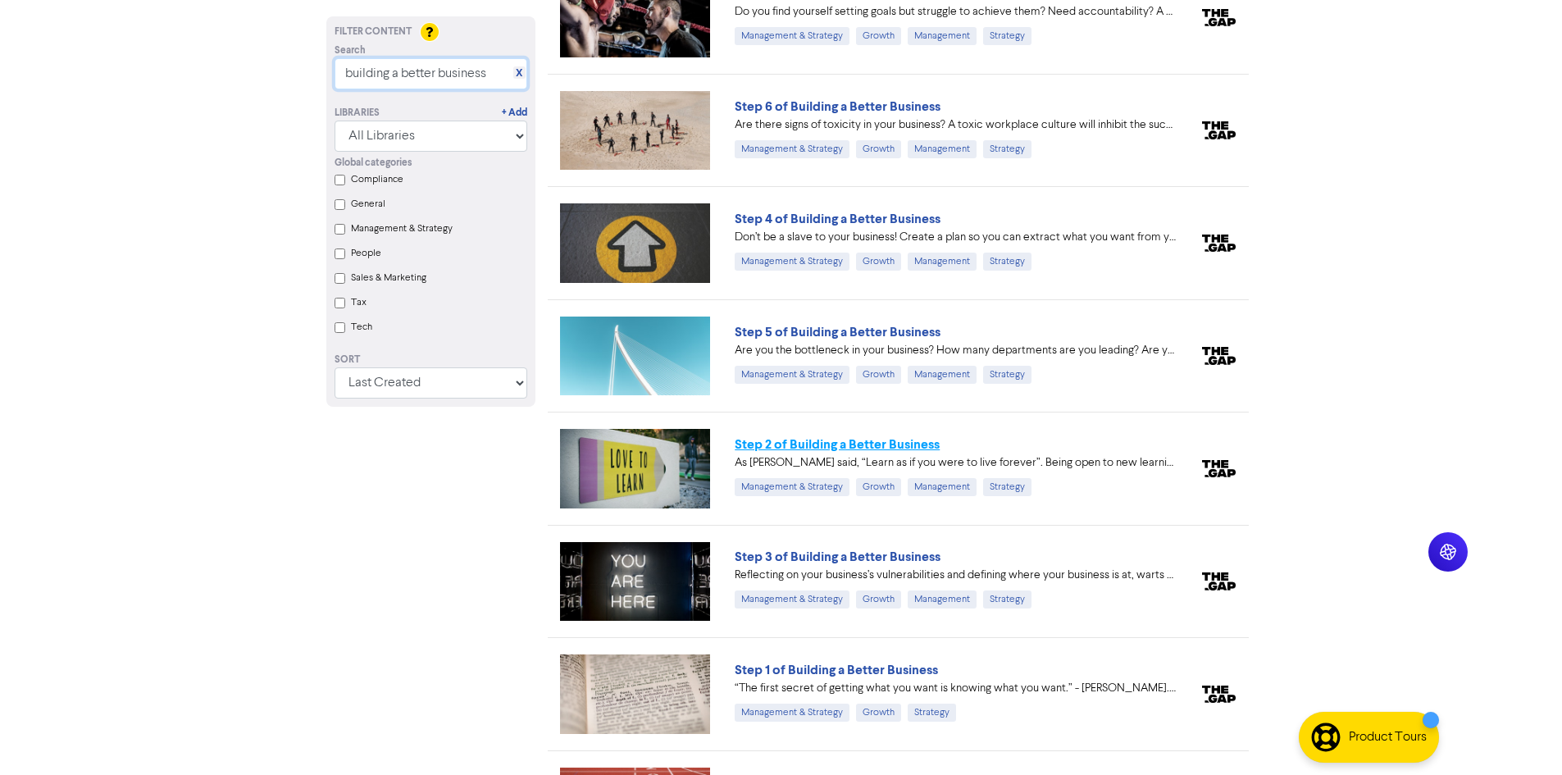 The width and height of the screenshot is (1562, 775). Describe the element at coordinates (358, 303) in the screenshot. I see `label: Tax` at that location.